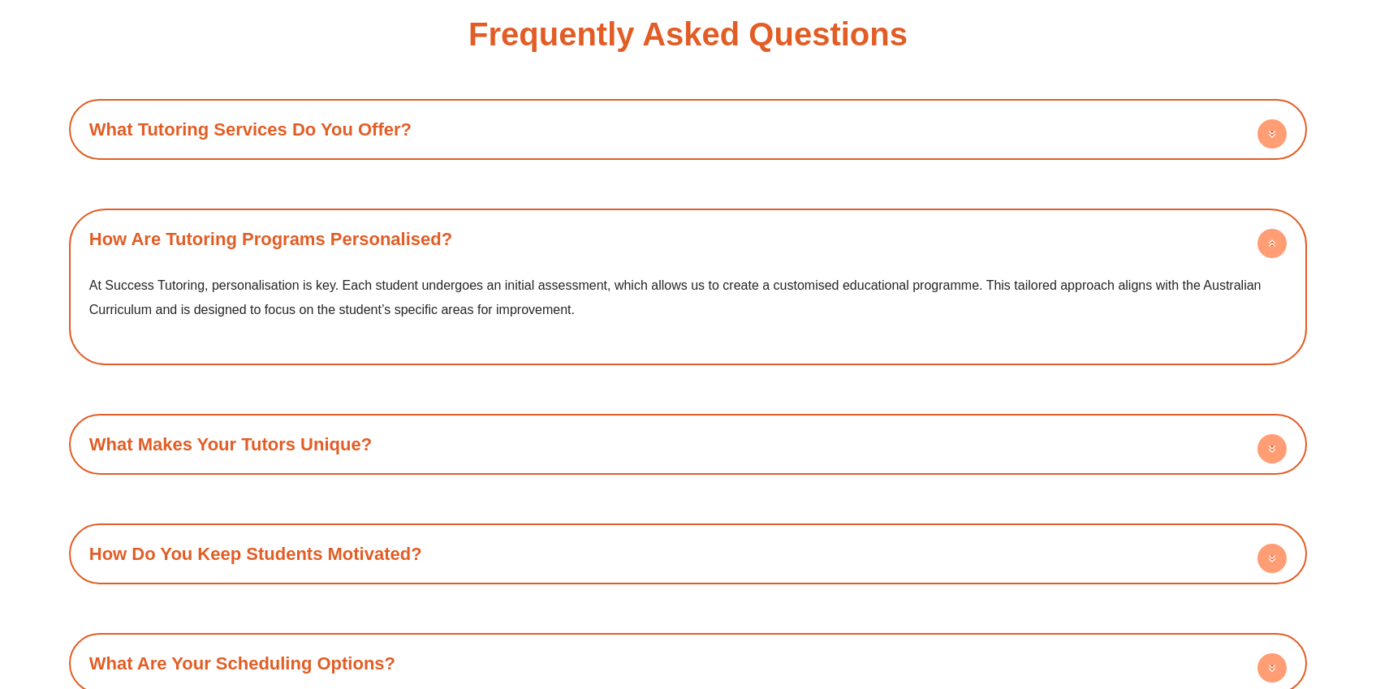 This screenshot has height=689, width=1376. Describe the element at coordinates (687, 34) in the screenshot. I see `h3: Frequently Asked Questions` at that location.